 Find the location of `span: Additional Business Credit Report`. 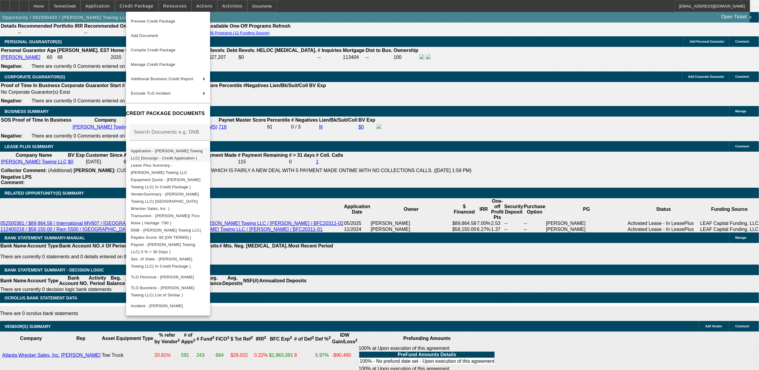

span: Additional Business Credit Report is located at coordinates (162, 79).